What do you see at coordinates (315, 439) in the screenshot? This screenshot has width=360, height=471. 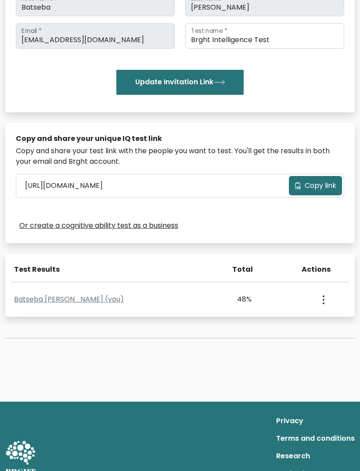 I see `a: Terms and conditions` at bounding box center [315, 439].